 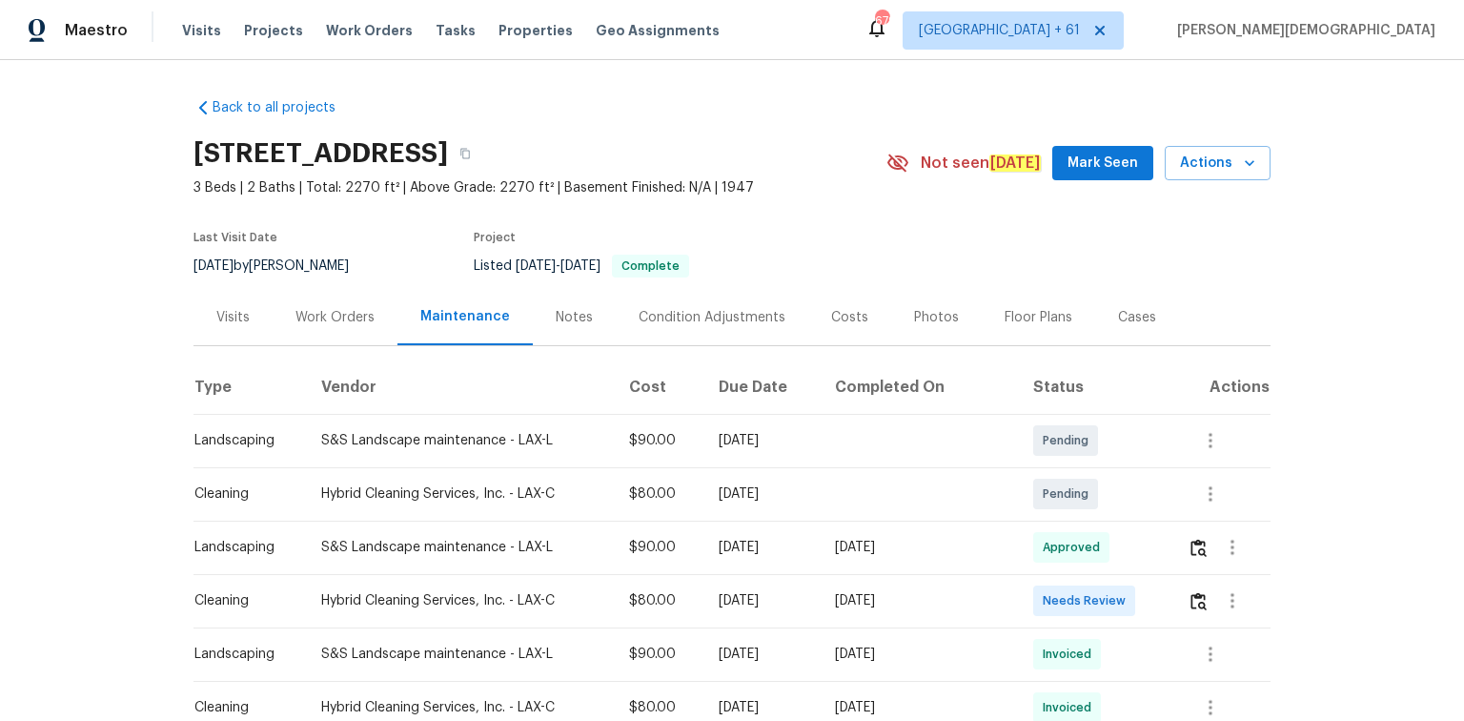 I want to click on span: Needs Review, so click(x=1087, y=600).